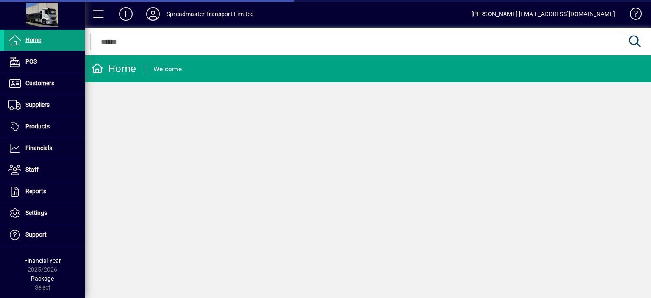 The height and width of the screenshot is (298, 651). Describe the element at coordinates (167, 69) in the screenshot. I see `div: Welcome` at that location.